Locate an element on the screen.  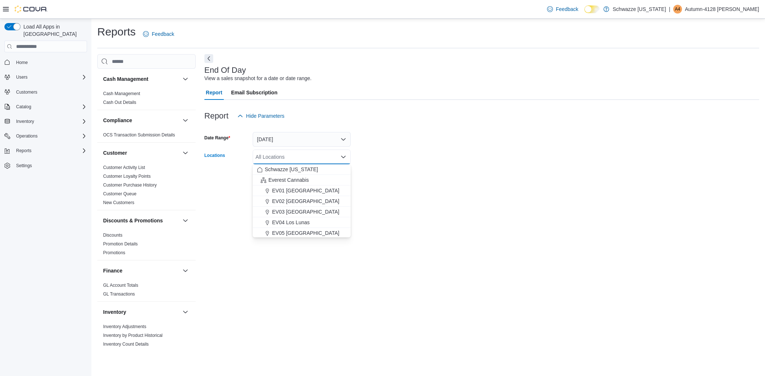
div: Autumn-4128 Mares is located at coordinates (678, 9).